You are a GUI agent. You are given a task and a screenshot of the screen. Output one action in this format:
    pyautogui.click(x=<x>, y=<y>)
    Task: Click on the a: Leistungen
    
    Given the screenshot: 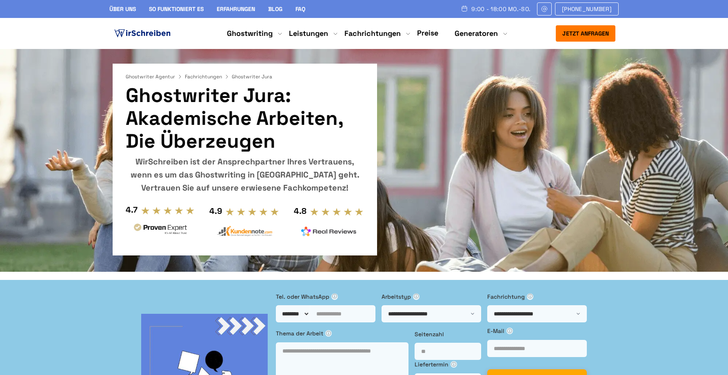 What is the action you would take?
    pyautogui.click(x=308, y=33)
    